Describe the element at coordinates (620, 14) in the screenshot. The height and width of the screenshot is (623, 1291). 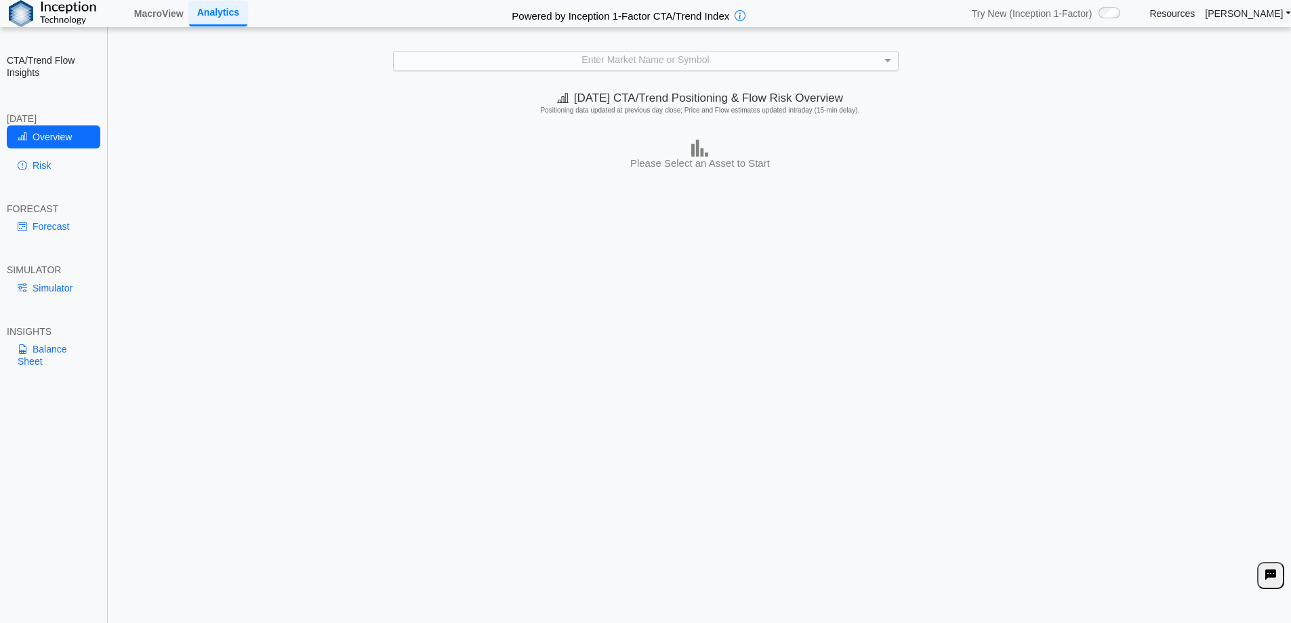
I see `h2: Powered by Inception 1-Factor CTA/Trend Index` at that location.